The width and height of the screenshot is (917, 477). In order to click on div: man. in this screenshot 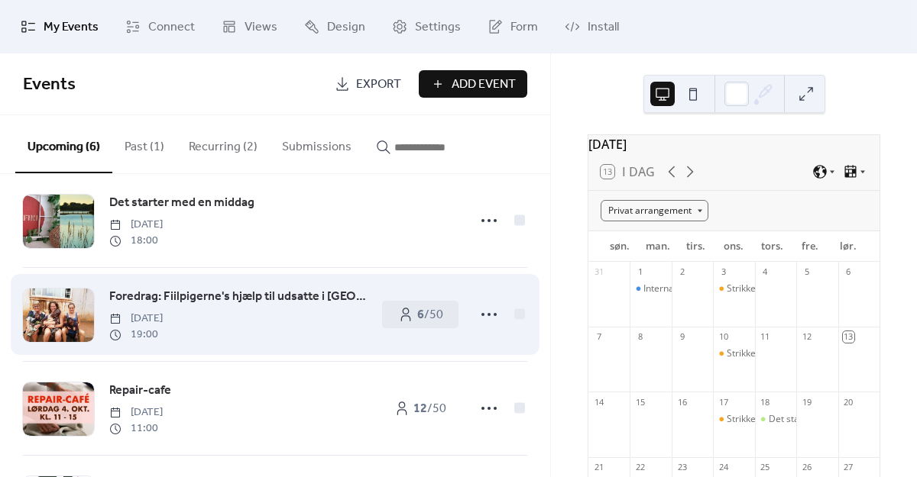, I will do `click(658, 247)`.